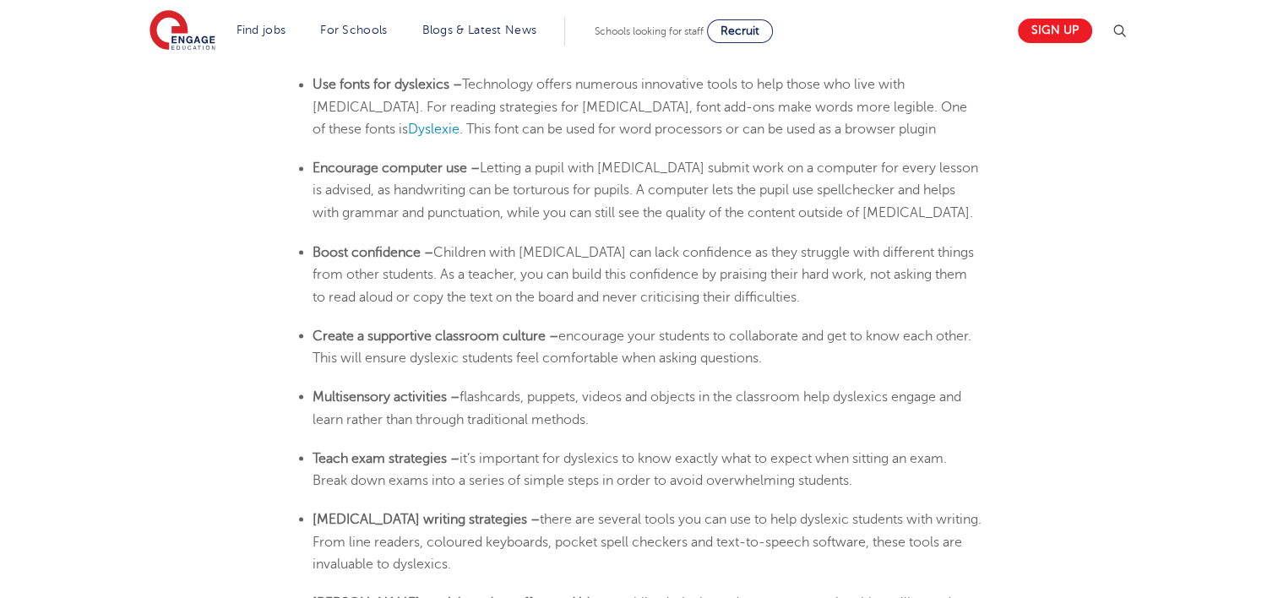  I want to click on b: Use fonts for dyslexics –, so click(387, 84).